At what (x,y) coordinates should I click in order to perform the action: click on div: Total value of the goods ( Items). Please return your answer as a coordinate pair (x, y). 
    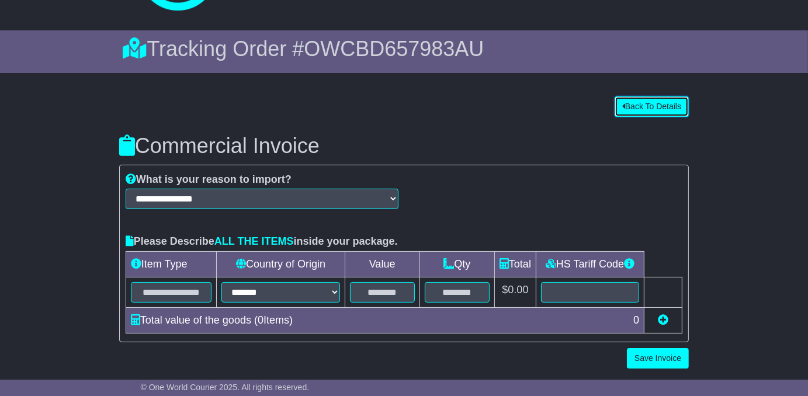
    Looking at the image, I should click on (376, 320).